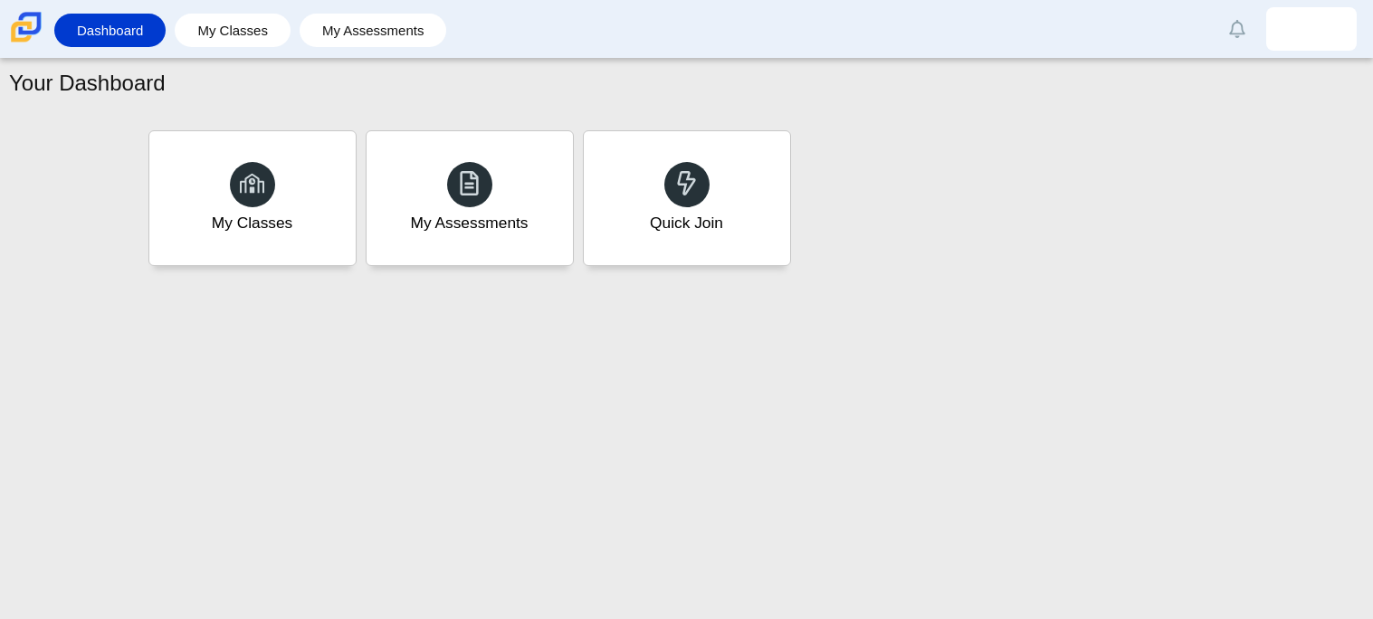  What do you see at coordinates (87, 83) in the screenshot?
I see `h1: Your Dashboard` at bounding box center [87, 83].